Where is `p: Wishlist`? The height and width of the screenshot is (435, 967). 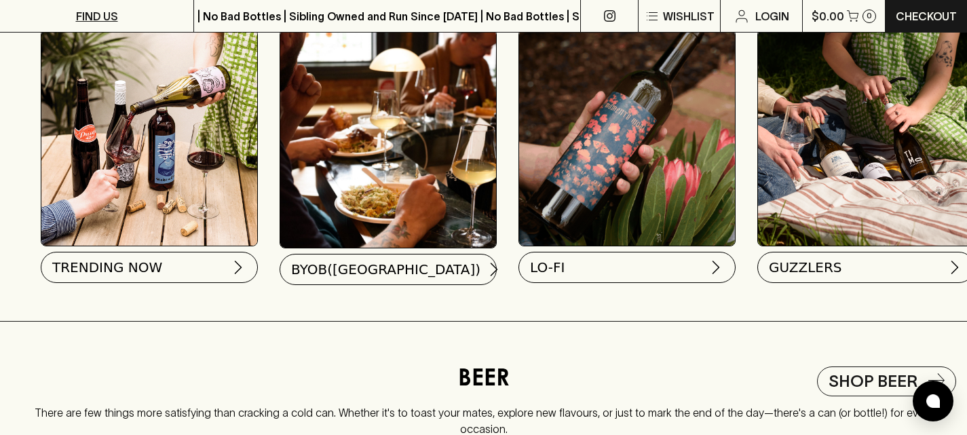 p: Wishlist is located at coordinates (689, 16).